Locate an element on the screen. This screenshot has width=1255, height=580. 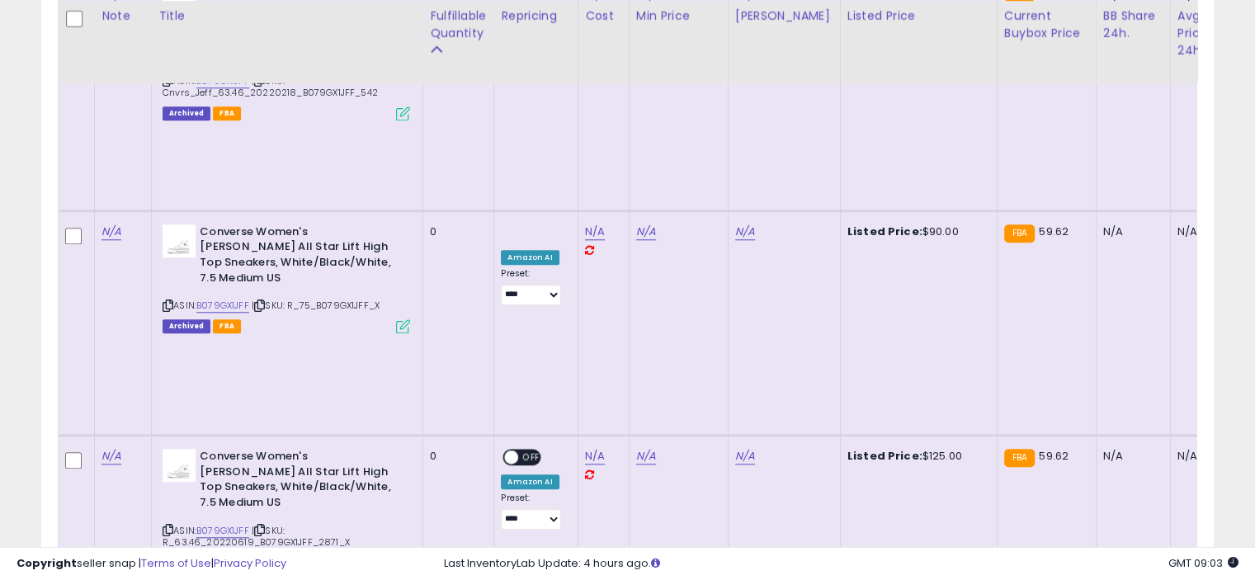
a: Privacy Policy is located at coordinates (250, 563).